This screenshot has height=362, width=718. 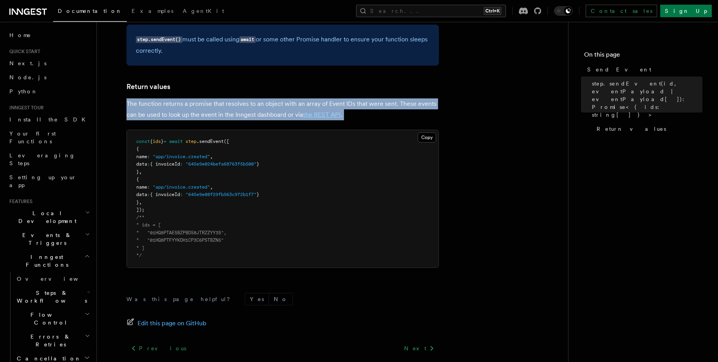 I want to click on span: "645e9e024befa68763f5b500", so click(x=221, y=164).